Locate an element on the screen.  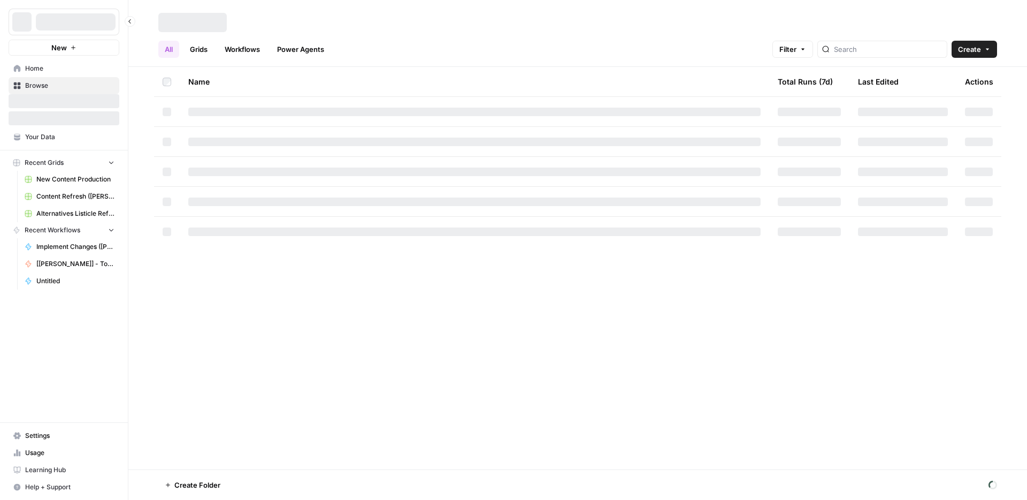
span: Usage is located at coordinates (70, 452).